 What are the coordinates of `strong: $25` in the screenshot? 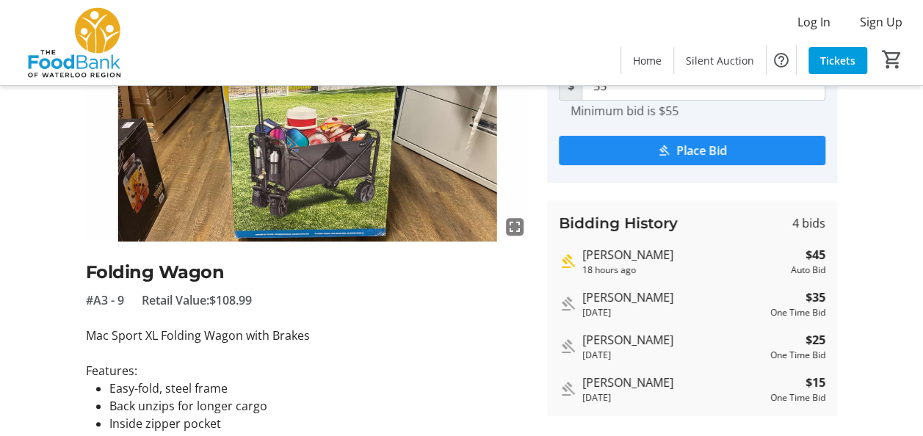 It's located at (815, 340).